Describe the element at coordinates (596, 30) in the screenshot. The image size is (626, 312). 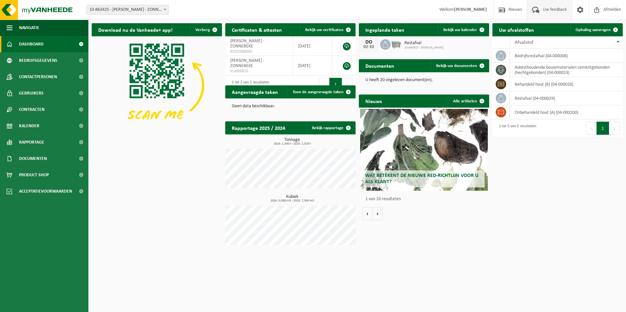
I see `a: Ophaling aanvragen` at that location.